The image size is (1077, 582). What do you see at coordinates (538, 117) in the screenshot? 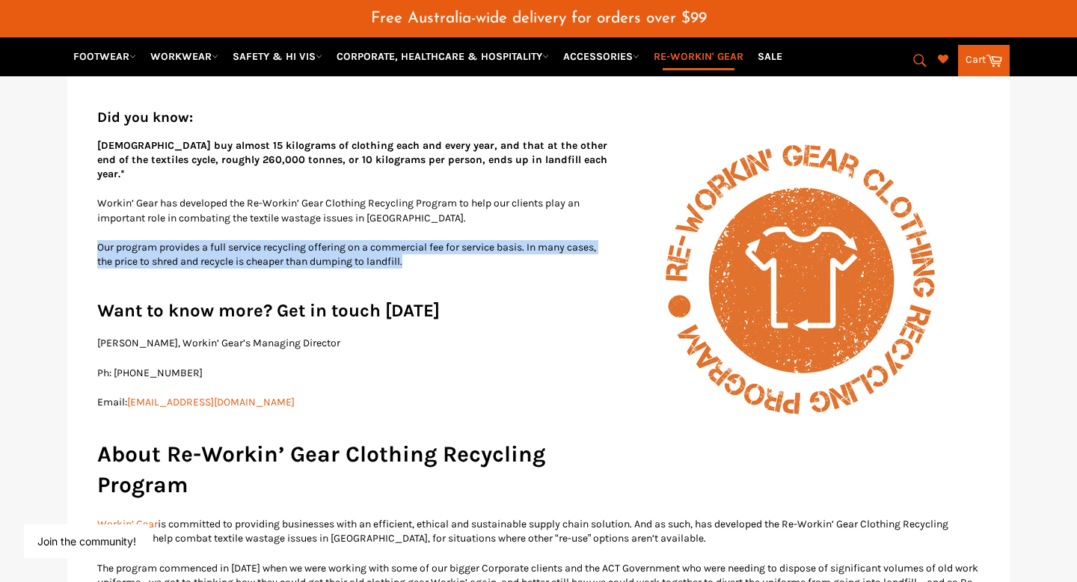
I see `h2: Did you know:` at bounding box center [538, 117].